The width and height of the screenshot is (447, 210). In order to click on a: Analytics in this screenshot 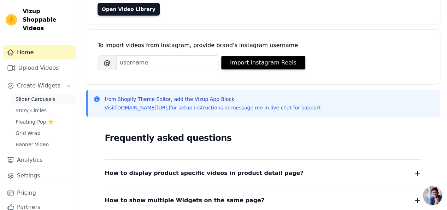, I will do `click(39, 160)`.